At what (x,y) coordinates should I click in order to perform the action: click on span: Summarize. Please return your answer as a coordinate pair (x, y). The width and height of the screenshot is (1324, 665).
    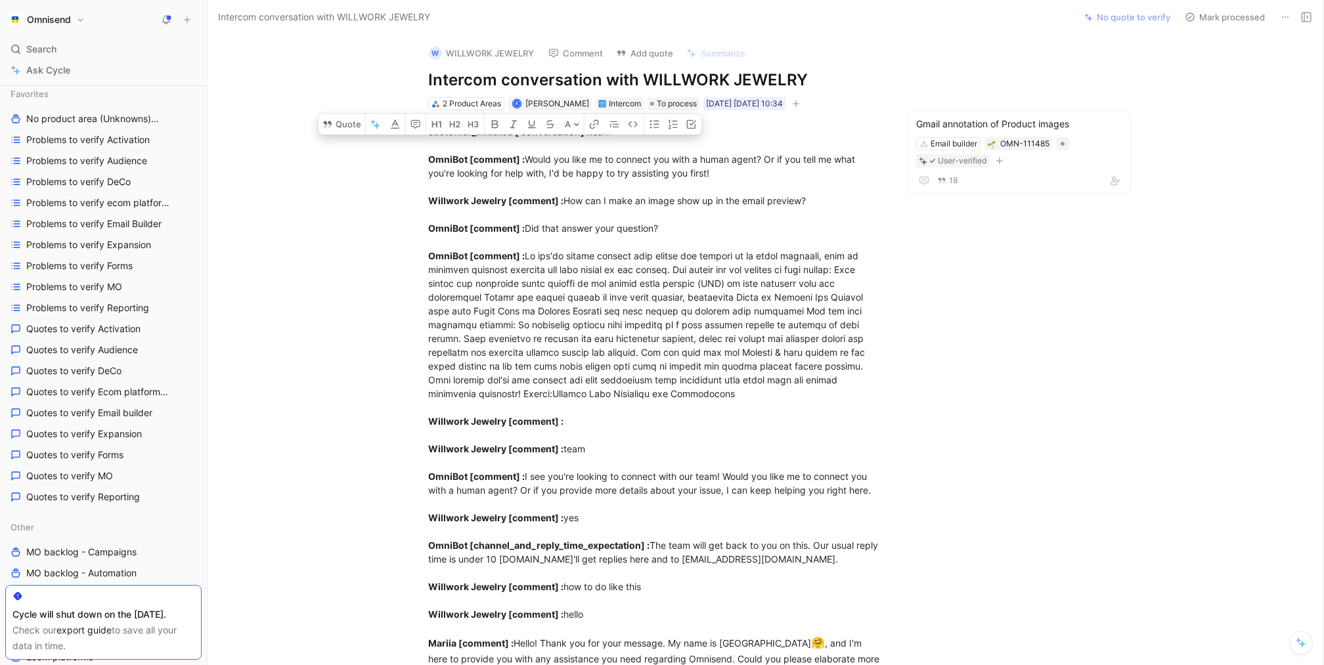
    Looking at the image, I should click on (723, 53).